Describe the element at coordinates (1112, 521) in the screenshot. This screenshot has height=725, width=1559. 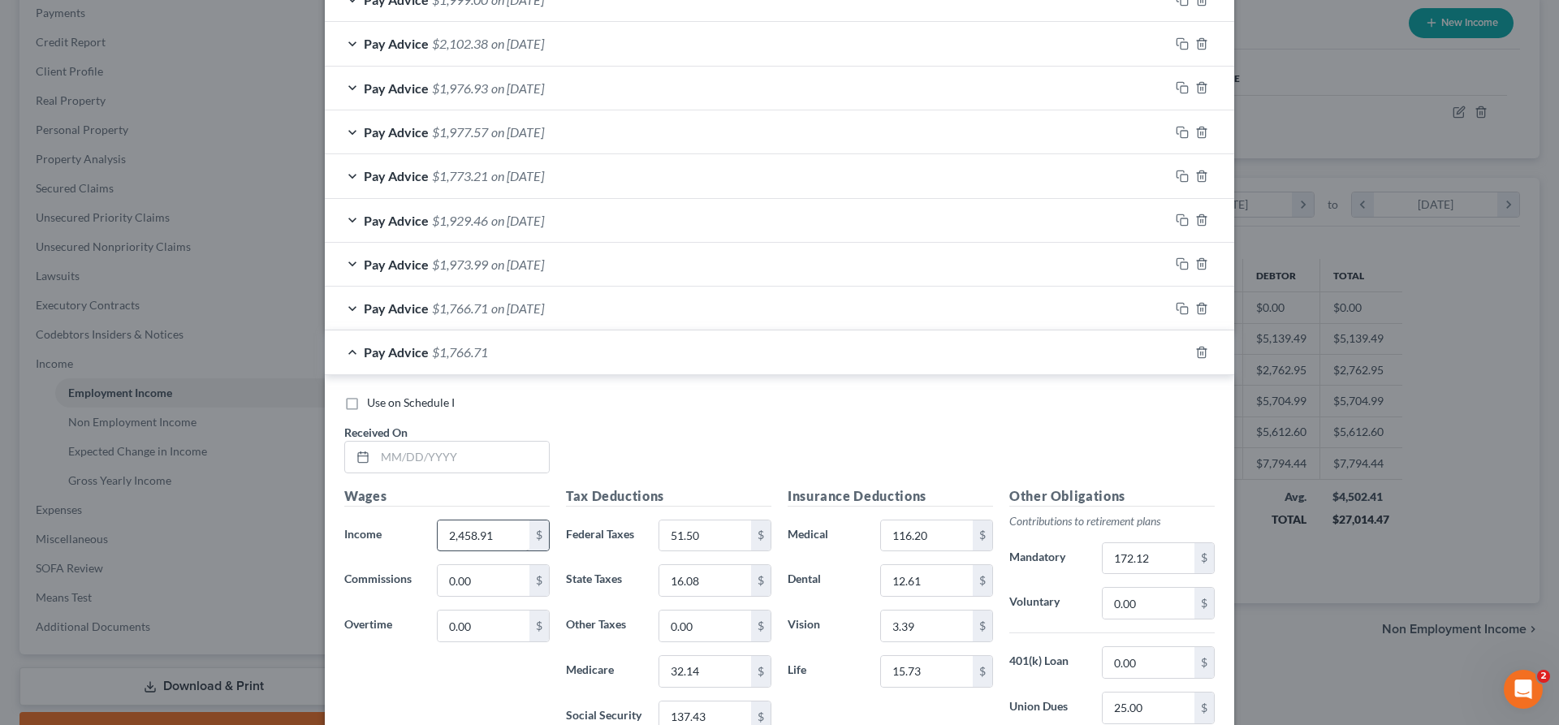
I see `p: Contributions to retirement plans` at that location.